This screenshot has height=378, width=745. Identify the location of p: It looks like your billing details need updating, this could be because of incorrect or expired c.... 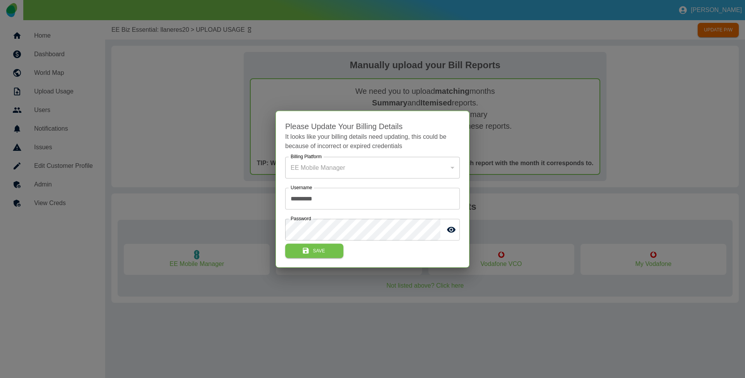
(373, 141).